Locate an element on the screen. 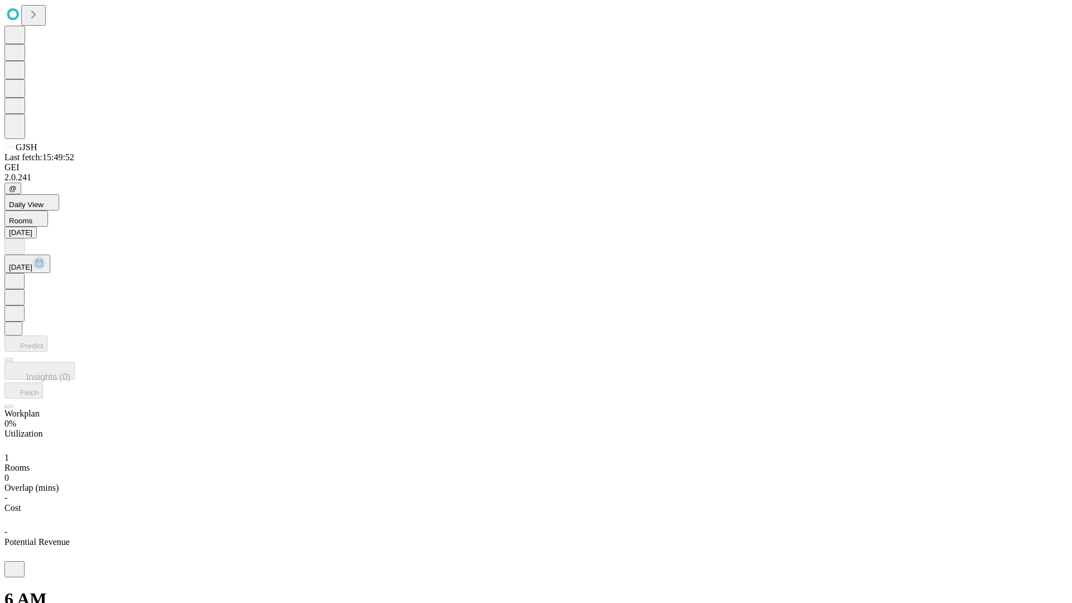 This screenshot has height=603, width=1072. span: Potential Revenue is located at coordinates (37, 542).